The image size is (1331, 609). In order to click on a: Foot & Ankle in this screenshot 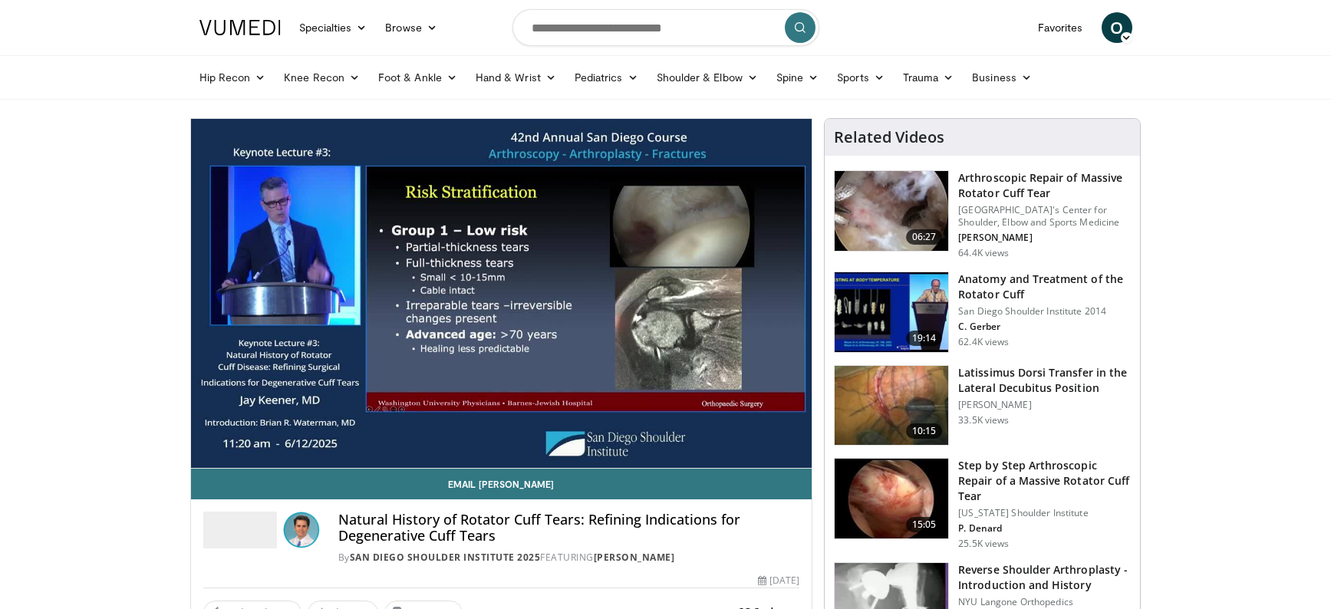, I will do `click(417, 77)`.